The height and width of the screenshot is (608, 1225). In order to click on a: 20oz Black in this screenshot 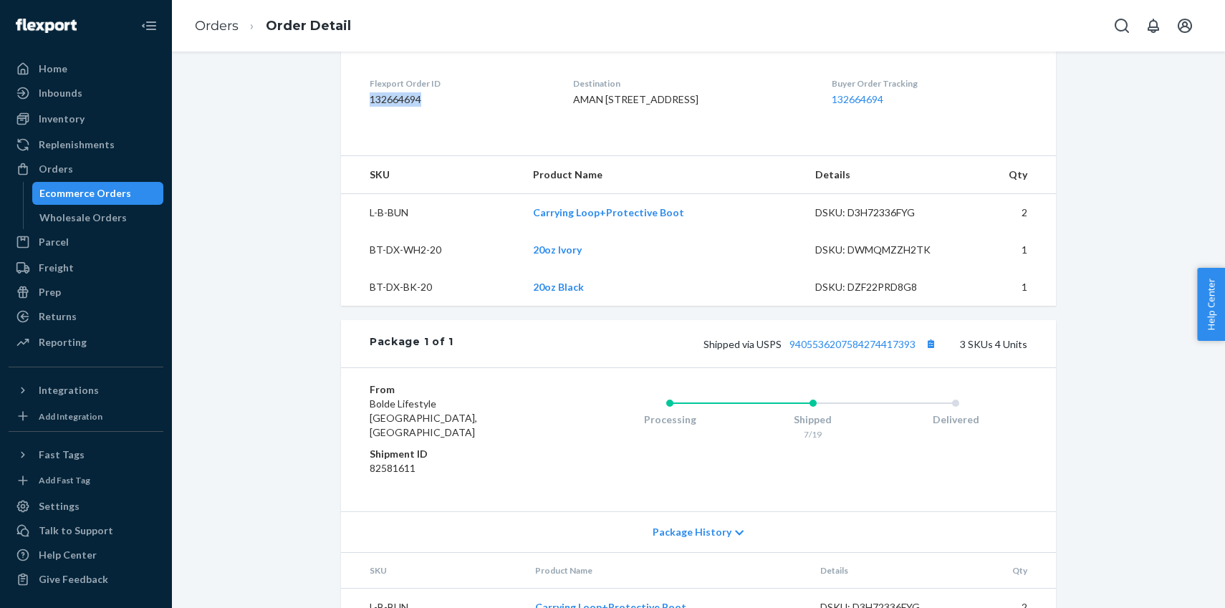, I will do `click(558, 287)`.